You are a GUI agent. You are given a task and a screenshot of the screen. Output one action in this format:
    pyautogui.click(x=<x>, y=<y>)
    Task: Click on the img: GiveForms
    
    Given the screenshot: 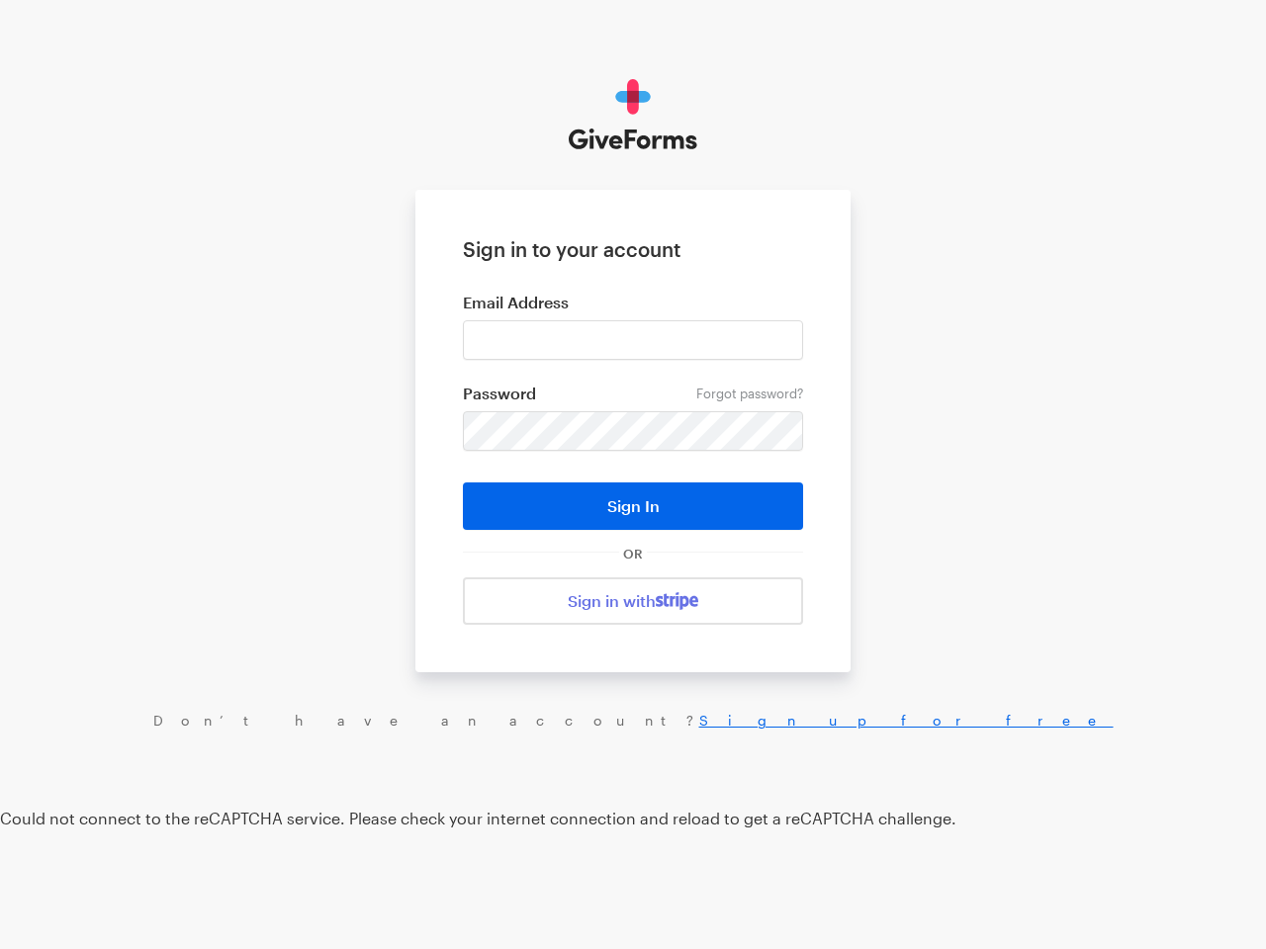 What is the action you would take?
    pyautogui.click(x=633, y=115)
    